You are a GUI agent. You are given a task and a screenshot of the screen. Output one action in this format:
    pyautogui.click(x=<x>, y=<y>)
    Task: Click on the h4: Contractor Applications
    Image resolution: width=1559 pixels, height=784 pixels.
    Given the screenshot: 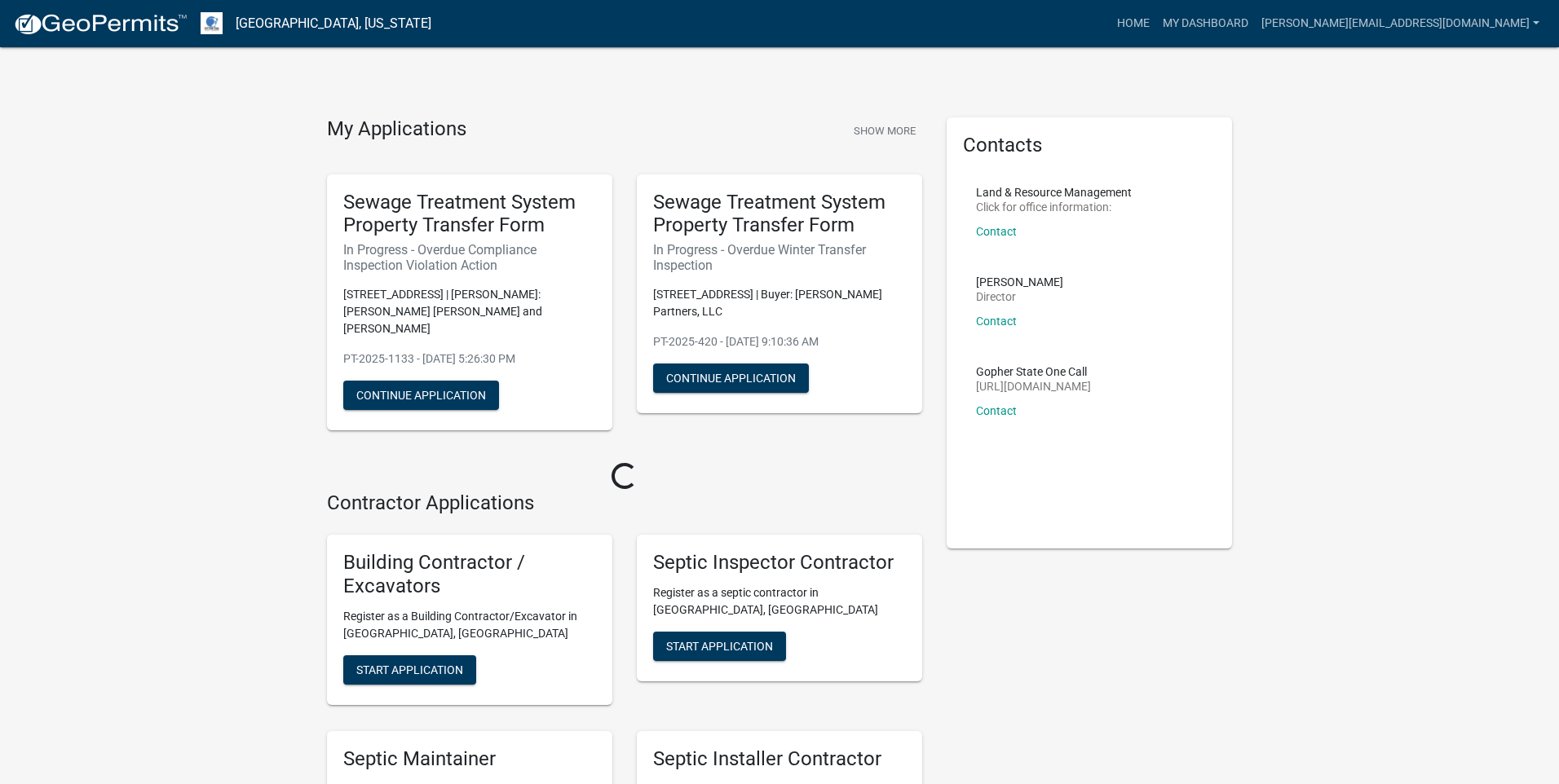 What is the action you would take?
    pyautogui.click(x=625, y=503)
    